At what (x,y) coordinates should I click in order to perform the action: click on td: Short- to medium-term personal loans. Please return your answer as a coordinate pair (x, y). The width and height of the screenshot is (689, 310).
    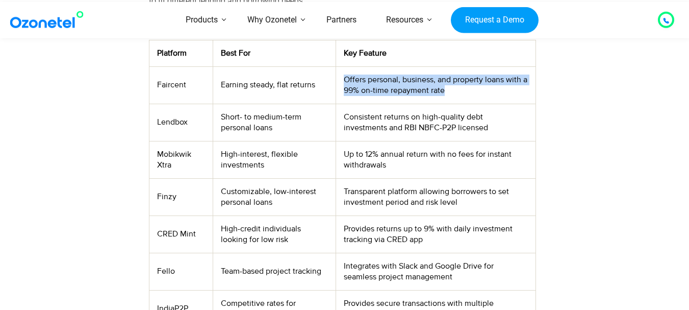
    Looking at the image, I should click on (274, 122).